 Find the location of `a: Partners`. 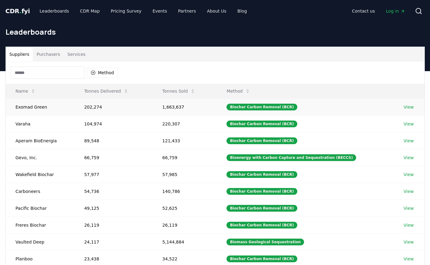

a: Partners is located at coordinates (187, 11).